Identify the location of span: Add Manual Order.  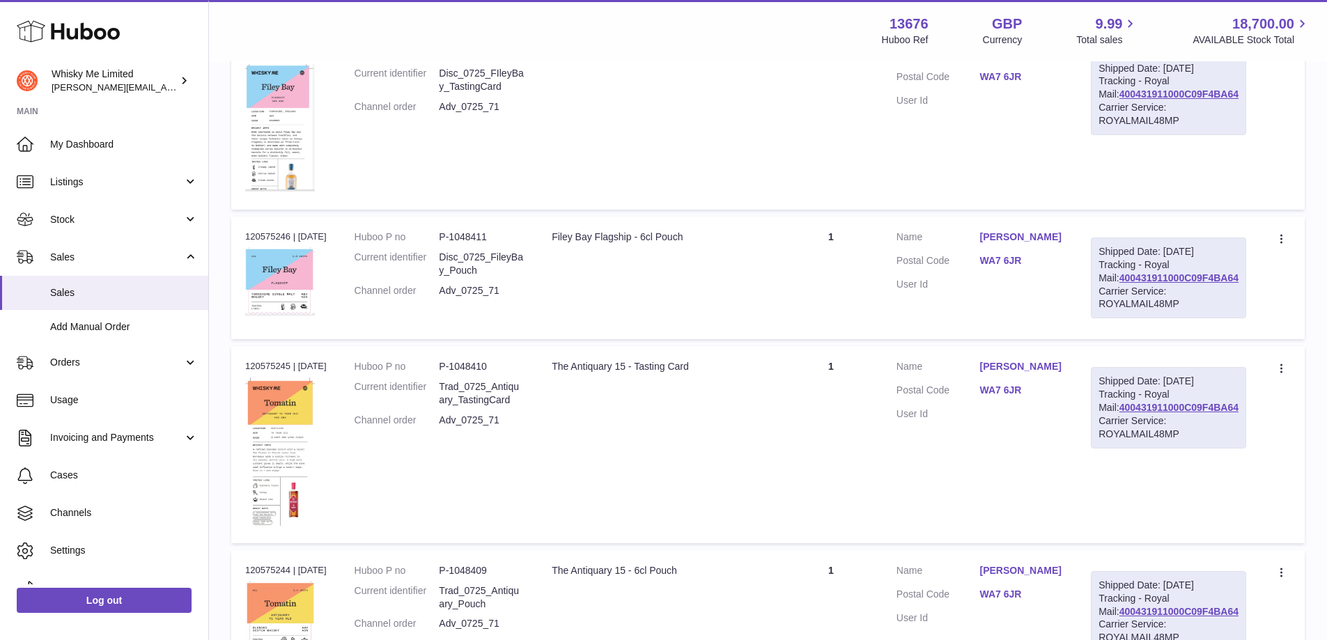
(124, 327).